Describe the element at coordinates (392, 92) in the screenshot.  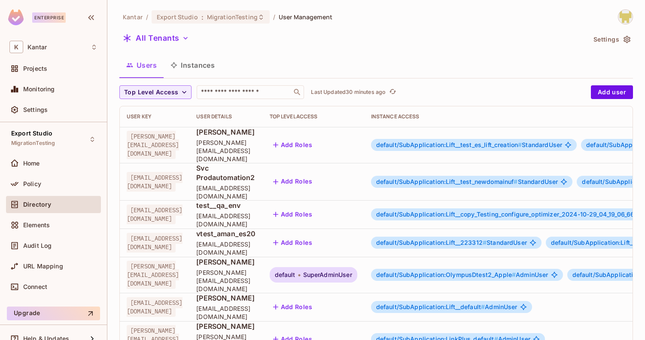
I see `button: refresh` at that location.